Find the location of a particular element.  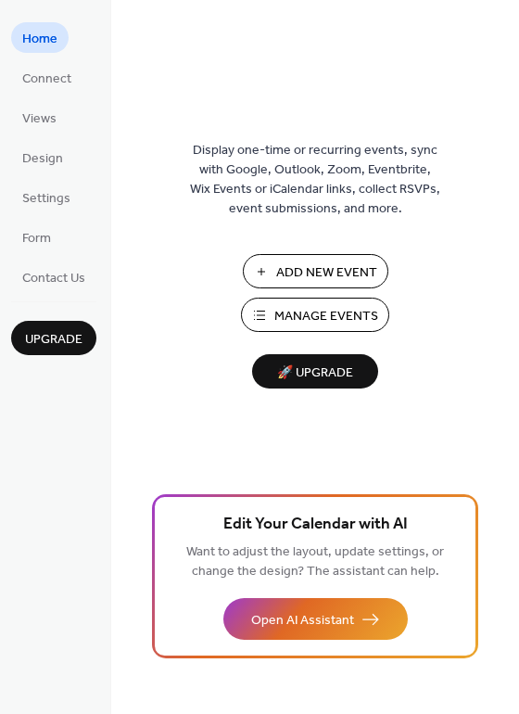

span: Home is located at coordinates (40, 39).